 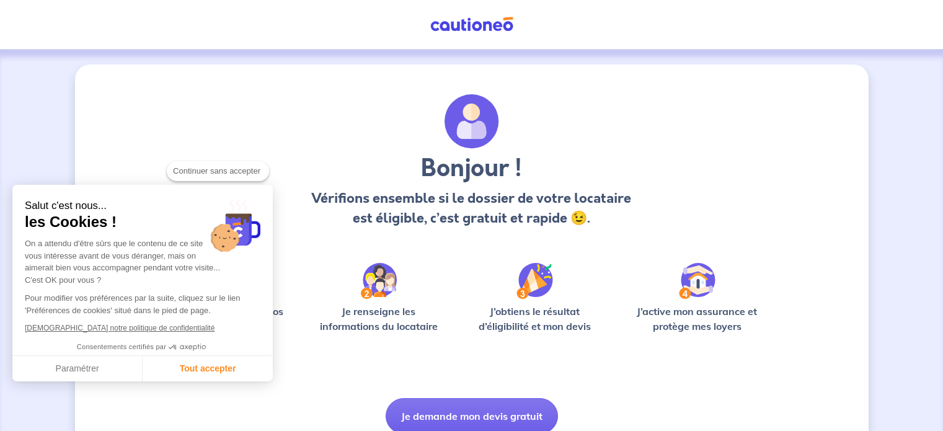 I want to click on p: J’active mon assurance et protège mes loyers, so click(x=697, y=319).